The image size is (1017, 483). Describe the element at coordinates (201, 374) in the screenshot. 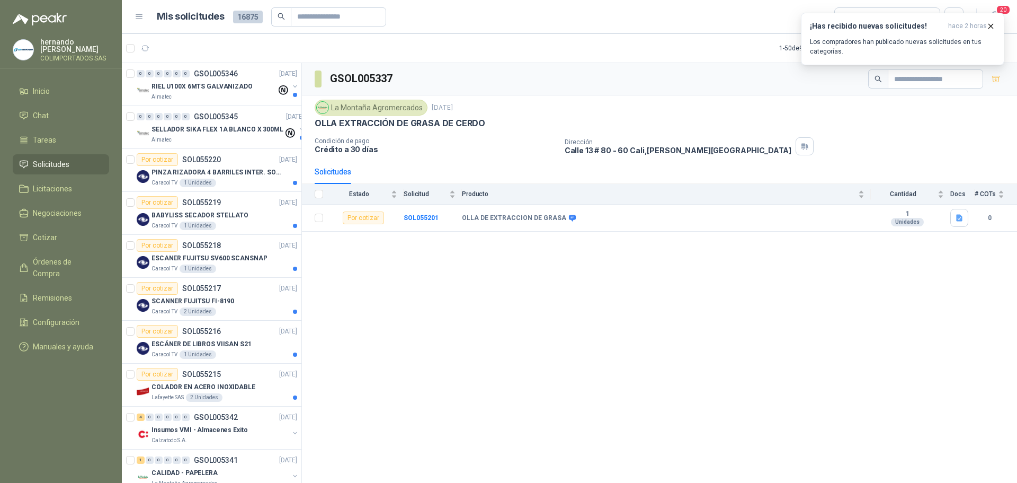

I see `p: SOL055215` at that location.